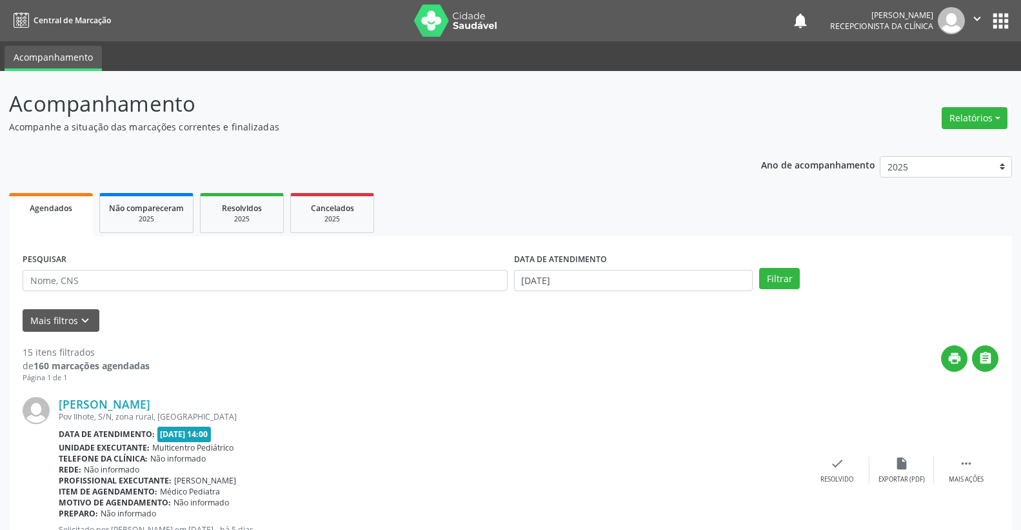 The height and width of the screenshot is (530, 1021). I want to click on b: Profissional executante:, so click(115, 480).